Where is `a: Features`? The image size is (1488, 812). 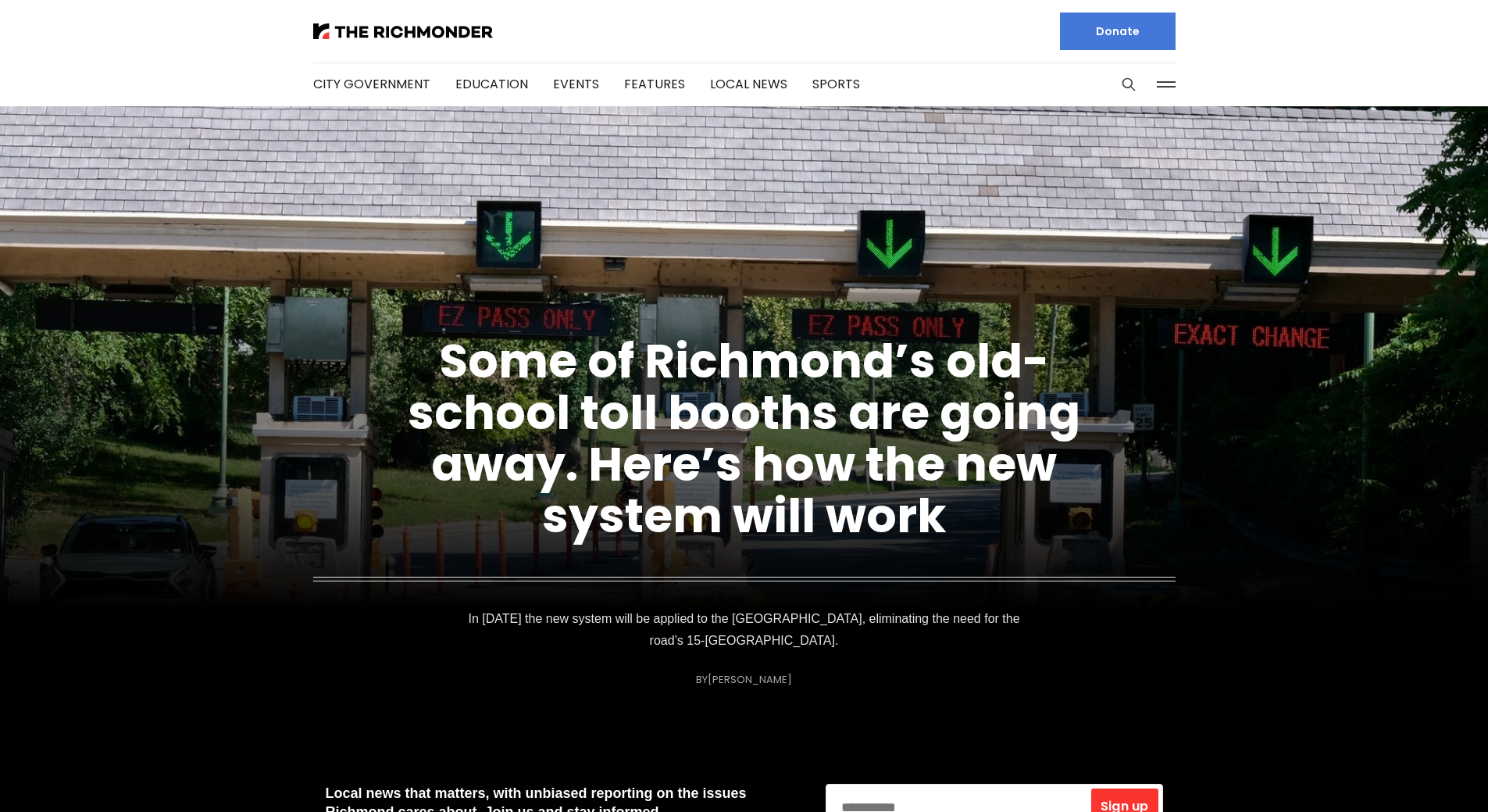 a: Features is located at coordinates (655, 84).